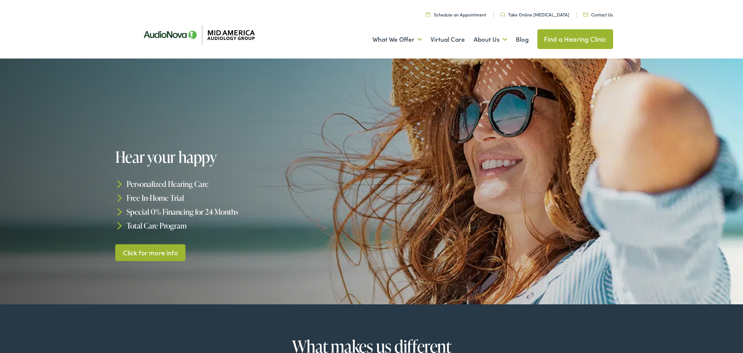 Image resolution: width=743 pixels, height=353 pixels. What do you see at coordinates (490, 40) in the screenshot?
I see `a: About Us` at bounding box center [490, 40].